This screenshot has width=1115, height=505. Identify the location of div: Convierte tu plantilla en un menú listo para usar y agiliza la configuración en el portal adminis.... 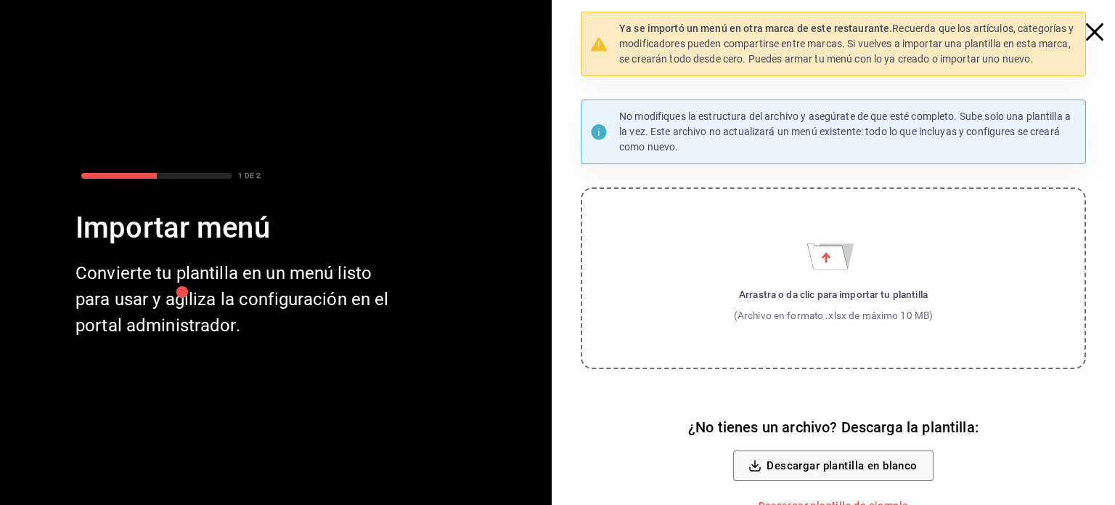
(238, 299).